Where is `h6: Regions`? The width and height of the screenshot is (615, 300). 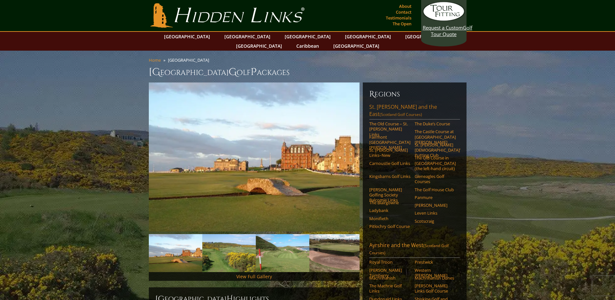
h6: Regions is located at coordinates (415, 94).